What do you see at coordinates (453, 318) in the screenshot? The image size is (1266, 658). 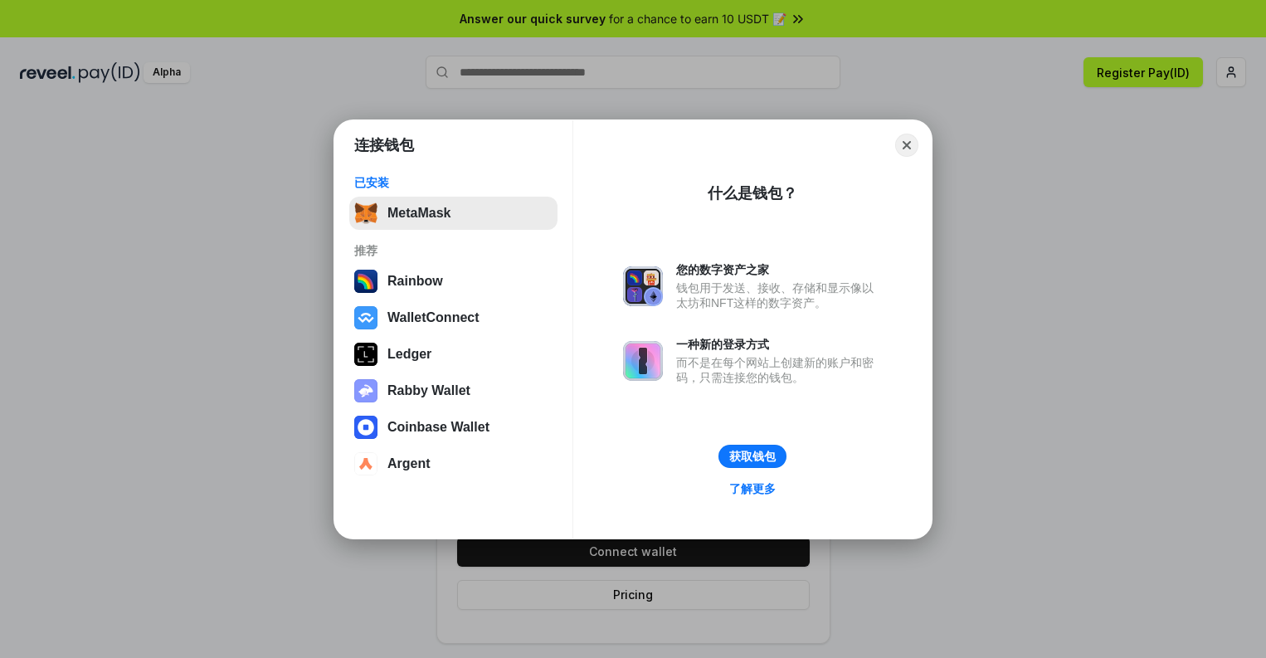 I see `button: WalletConnect` at bounding box center [453, 318].